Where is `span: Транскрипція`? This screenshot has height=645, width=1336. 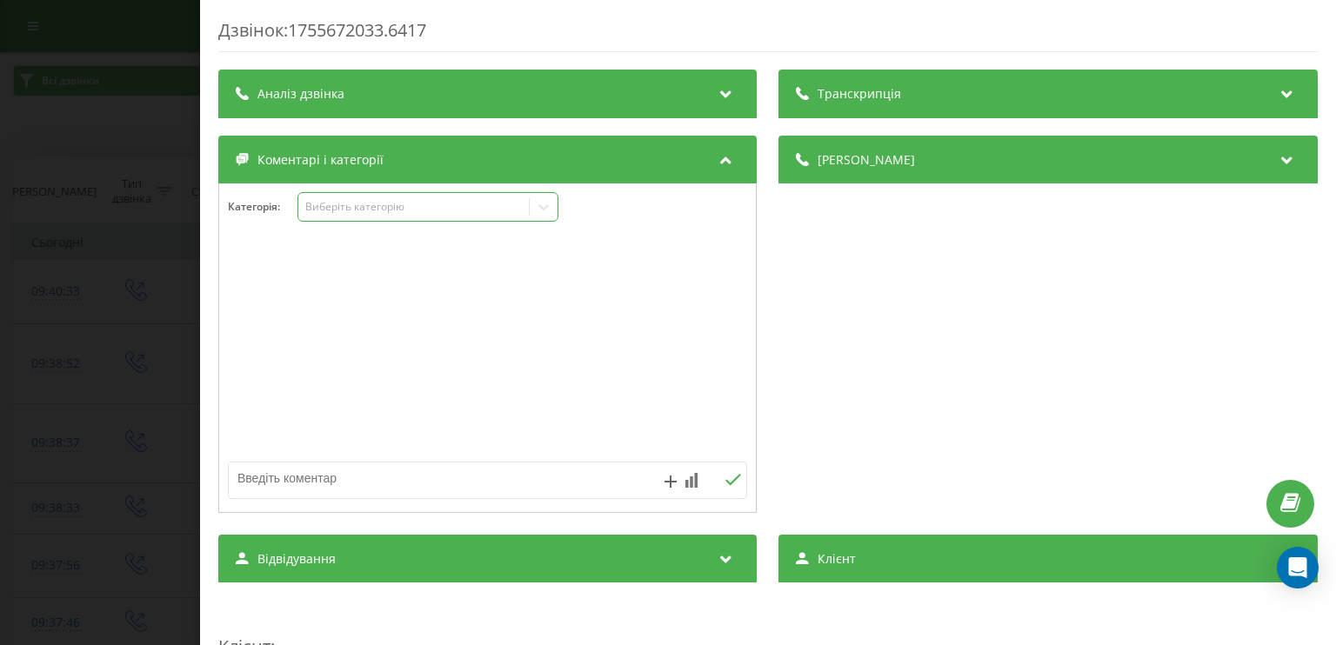
span: Транскрипція is located at coordinates (860, 94).